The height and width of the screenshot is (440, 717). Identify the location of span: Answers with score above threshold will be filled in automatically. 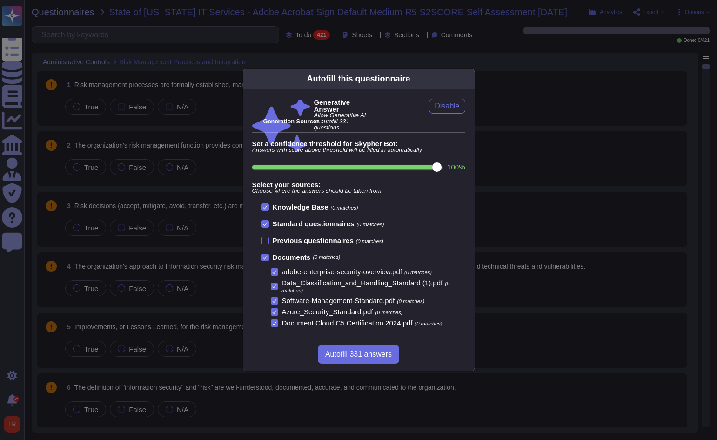
(359, 150).